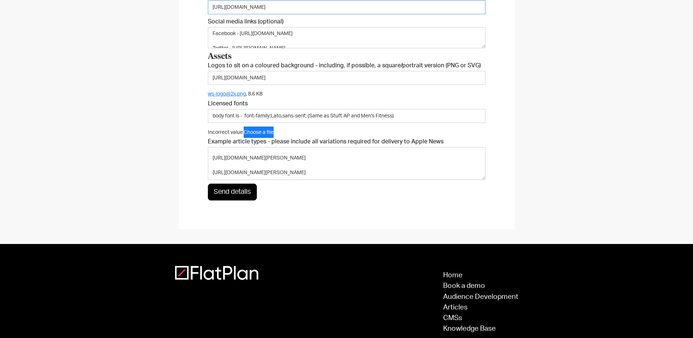 This screenshot has width=693, height=338. Describe the element at coordinates (347, 57) in the screenshot. I see `h3: Assets` at that location.